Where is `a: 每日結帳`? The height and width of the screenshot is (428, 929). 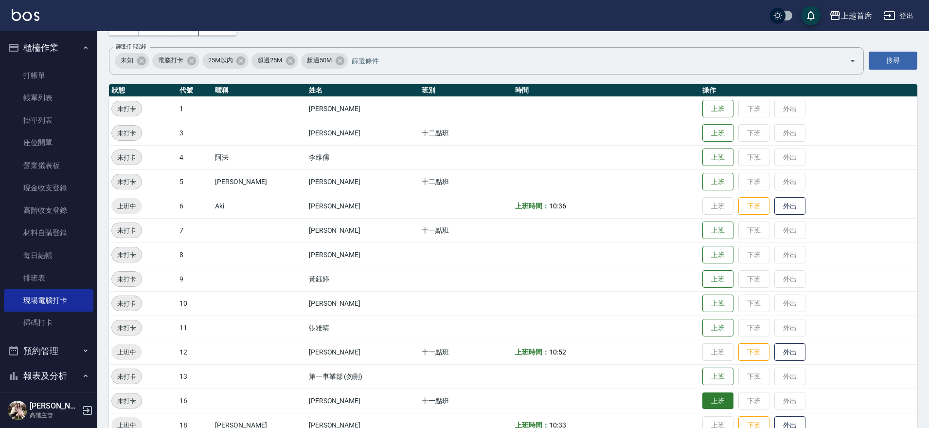 a: 每日結帳 is located at coordinates (49, 255).